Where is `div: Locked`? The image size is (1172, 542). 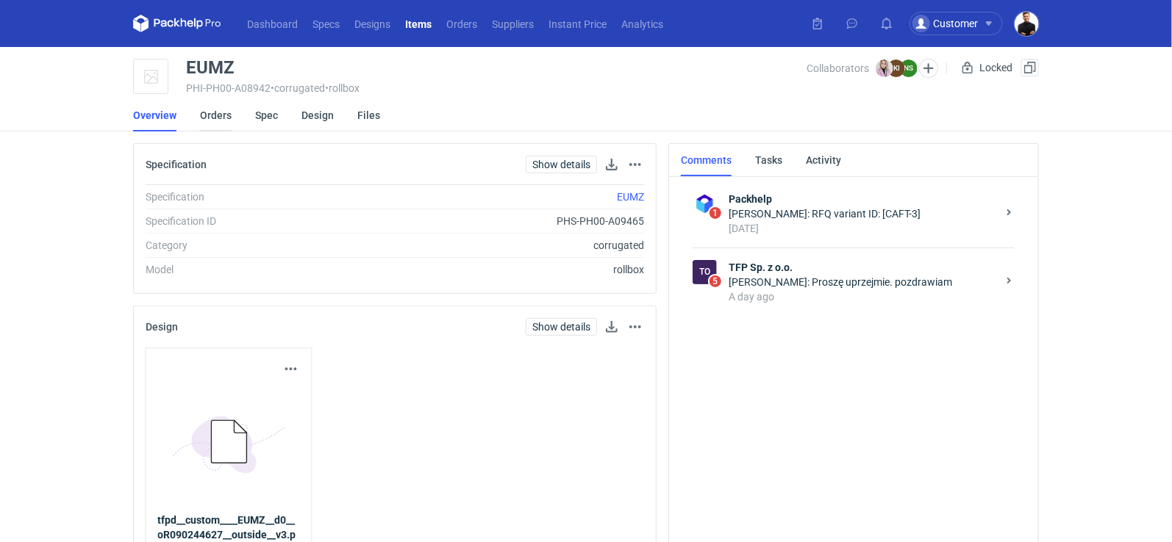
div: Locked is located at coordinates (986, 68).